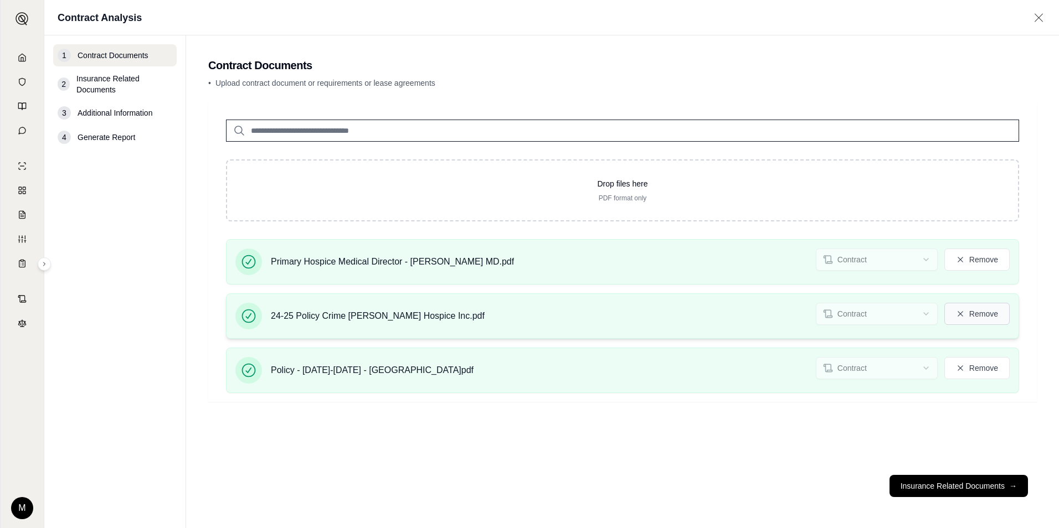 This screenshot has width=1059, height=528. What do you see at coordinates (22, 323) in the screenshot?
I see `a: Legal Search Engine` at bounding box center [22, 323].